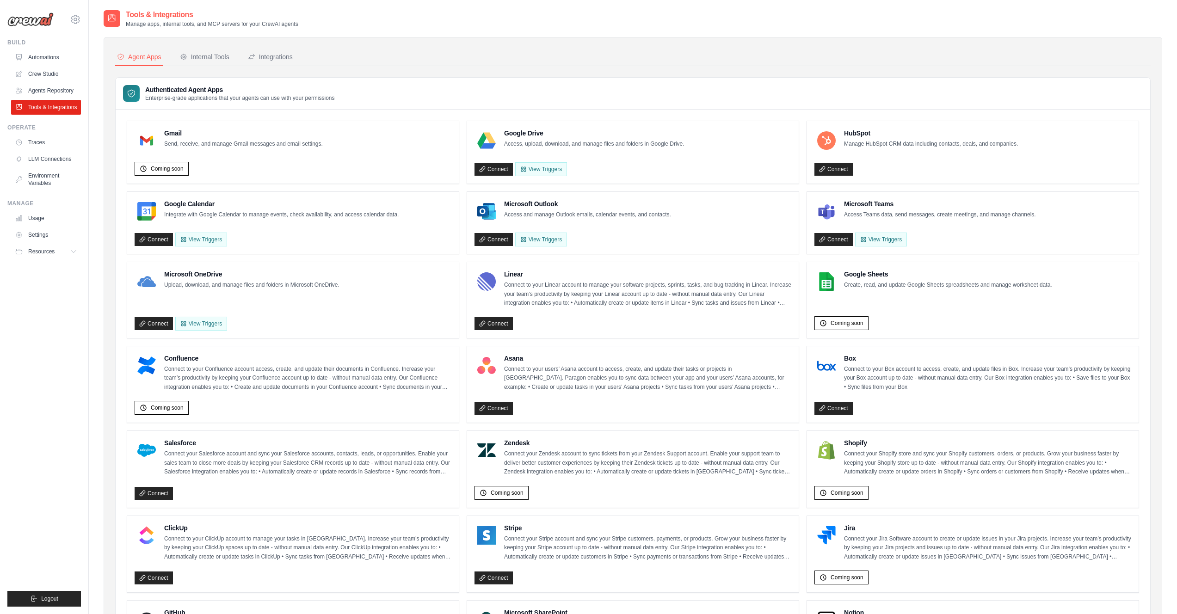 This screenshot has height=614, width=1177. What do you see at coordinates (931, 144) in the screenshot?
I see `p: Manage HubSpot CRM data including contacts, deals, and companies.` at bounding box center [931, 144].